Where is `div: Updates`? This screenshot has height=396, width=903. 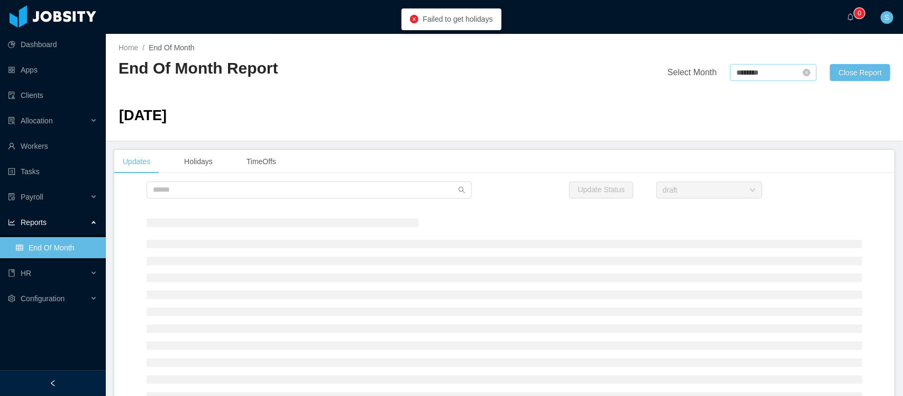 div: Updates is located at coordinates (136, 161).